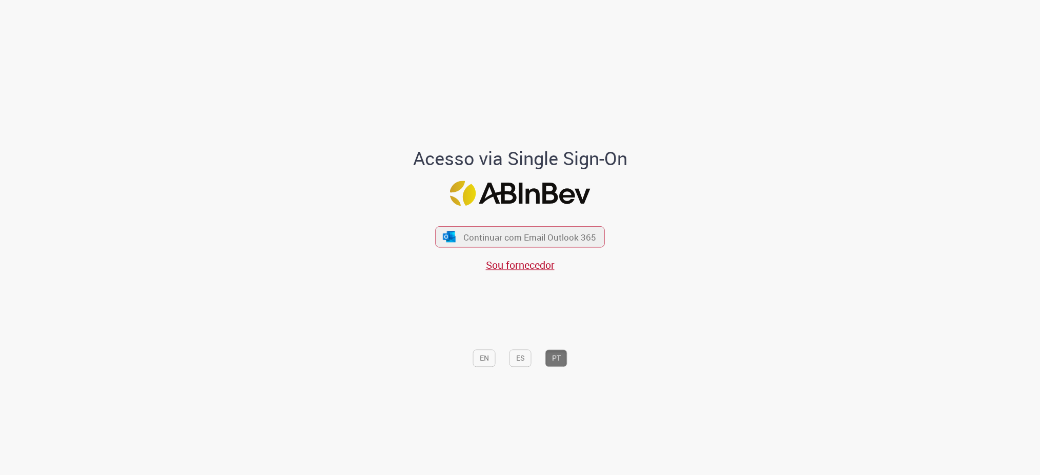  What do you see at coordinates (520, 158) in the screenshot?
I see `h1: Acesso via Single Sign-On` at bounding box center [520, 158].